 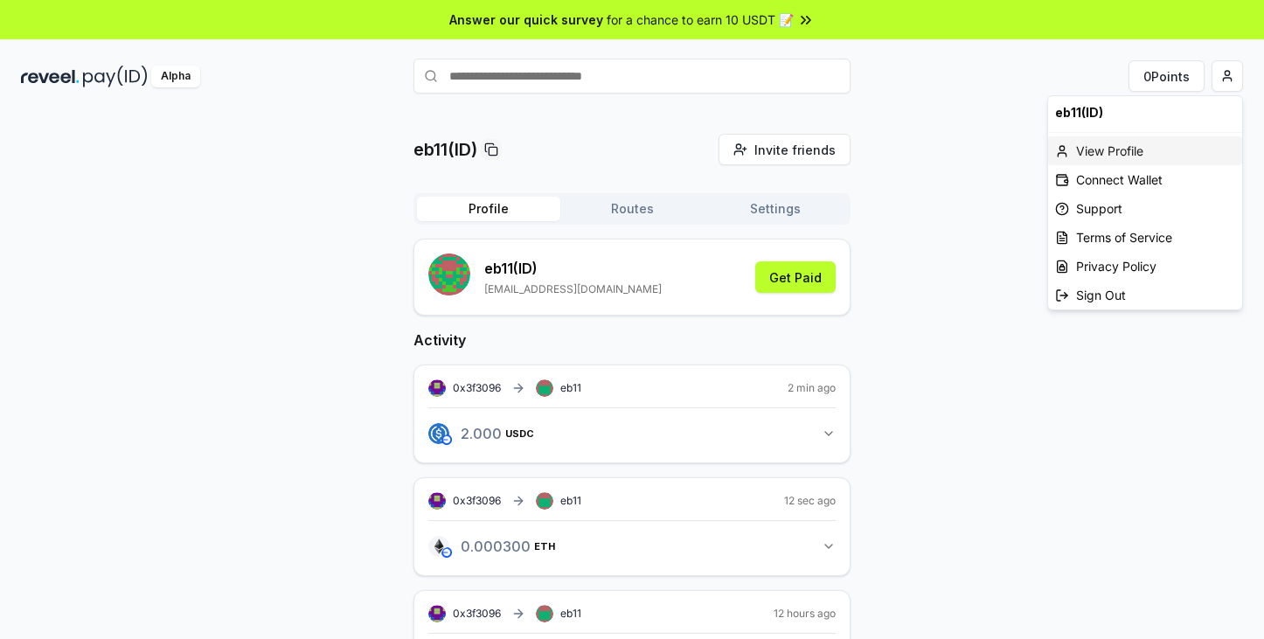 What do you see at coordinates (1145, 266) in the screenshot?
I see `a: Privacy Policy` at bounding box center [1145, 266].